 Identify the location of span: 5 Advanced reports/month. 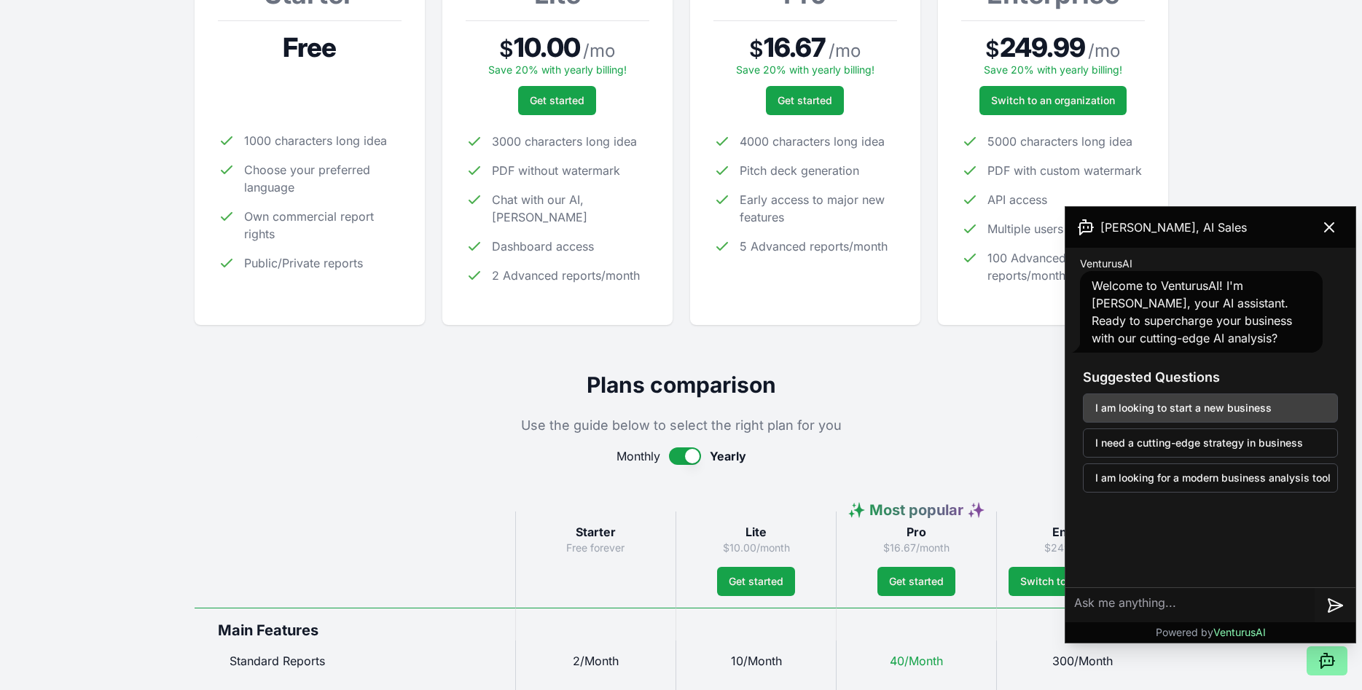
(813, 246).